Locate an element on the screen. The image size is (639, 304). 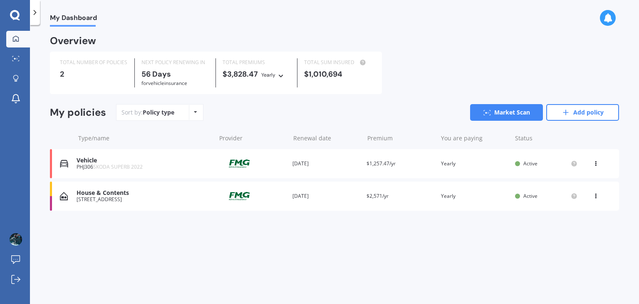
div: $3,828.47 is located at coordinates (256, 74).